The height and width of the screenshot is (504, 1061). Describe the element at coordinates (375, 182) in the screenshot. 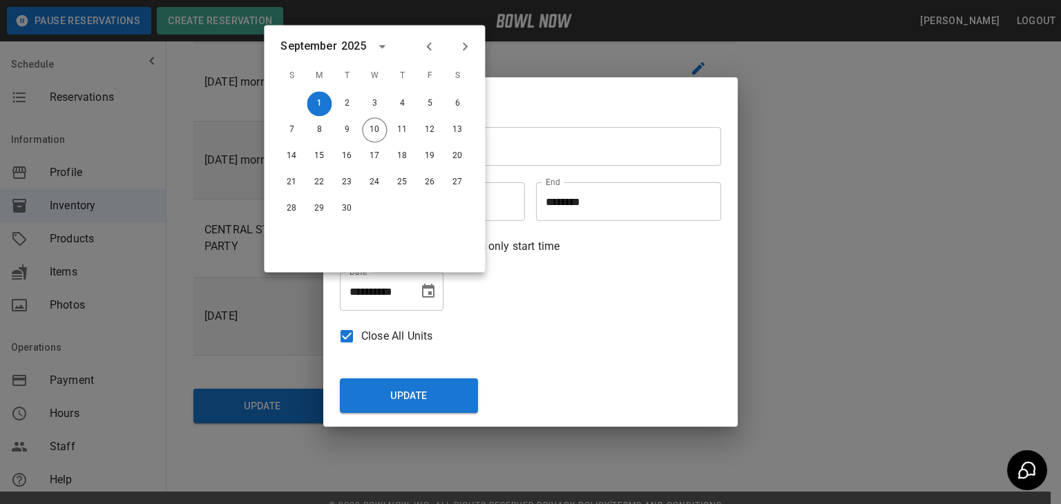

I see `button: Sep 24, 2025` at that location.